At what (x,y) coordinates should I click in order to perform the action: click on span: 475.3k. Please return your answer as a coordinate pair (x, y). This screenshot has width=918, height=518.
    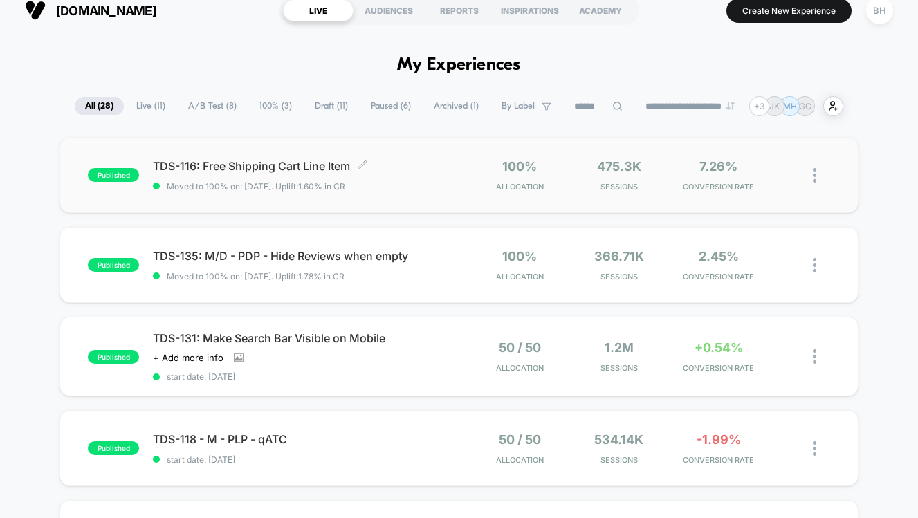
    Looking at the image, I should click on (619, 166).